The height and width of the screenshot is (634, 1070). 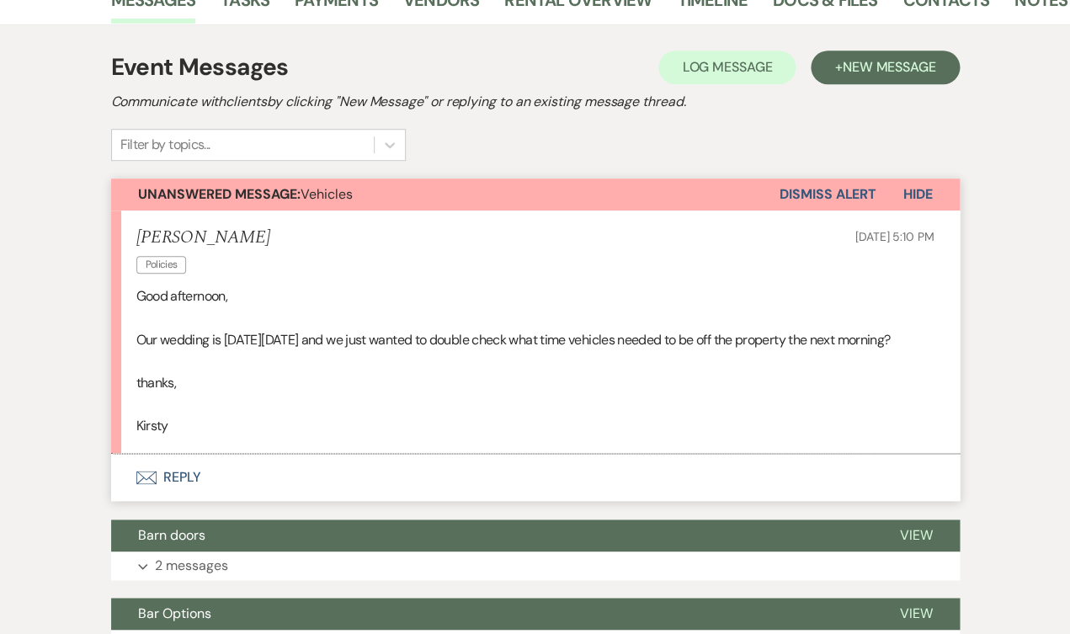 What do you see at coordinates (536, 102) in the screenshot?
I see `h2: Communicate with clients by clicking "New Message" or replying to an existing message thread.` at bounding box center [536, 102].